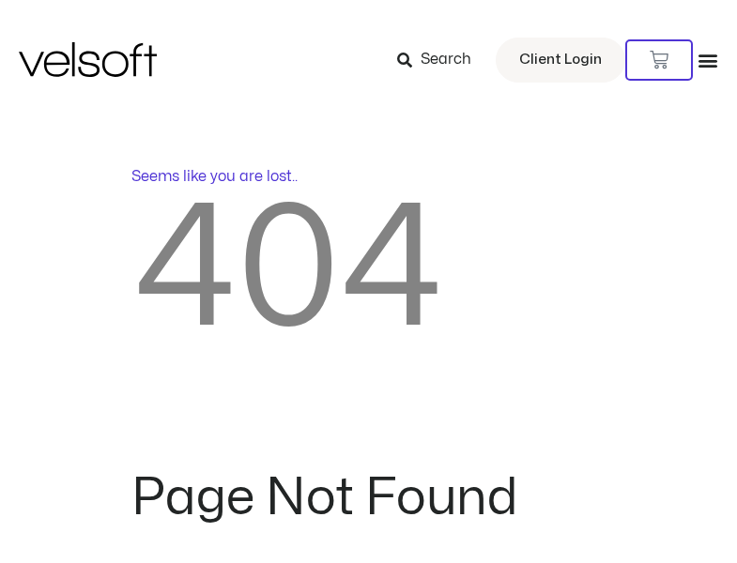 The image size is (737, 563). What do you see at coordinates (440, 60) in the screenshot?
I see `a: Search` at bounding box center [440, 60].